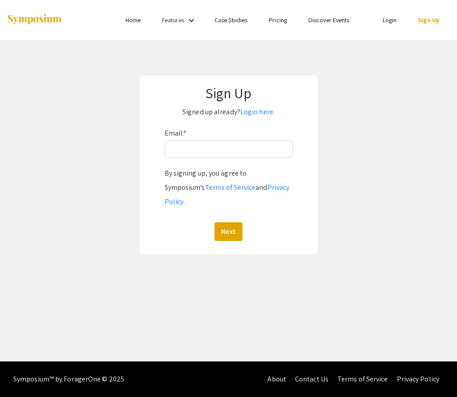 This screenshot has height=397, width=457. I want to click on a: Login, so click(390, 20).